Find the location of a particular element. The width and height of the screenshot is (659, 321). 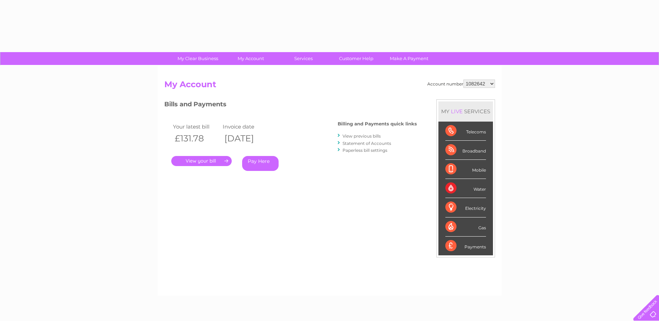

h2: My Account is located at coordinates (330, 86).